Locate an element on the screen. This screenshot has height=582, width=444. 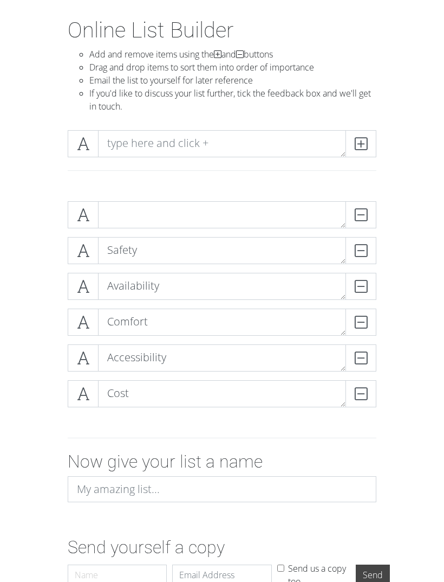
li: Add and remove items using the and buttons is located at coordinates (233, 55).